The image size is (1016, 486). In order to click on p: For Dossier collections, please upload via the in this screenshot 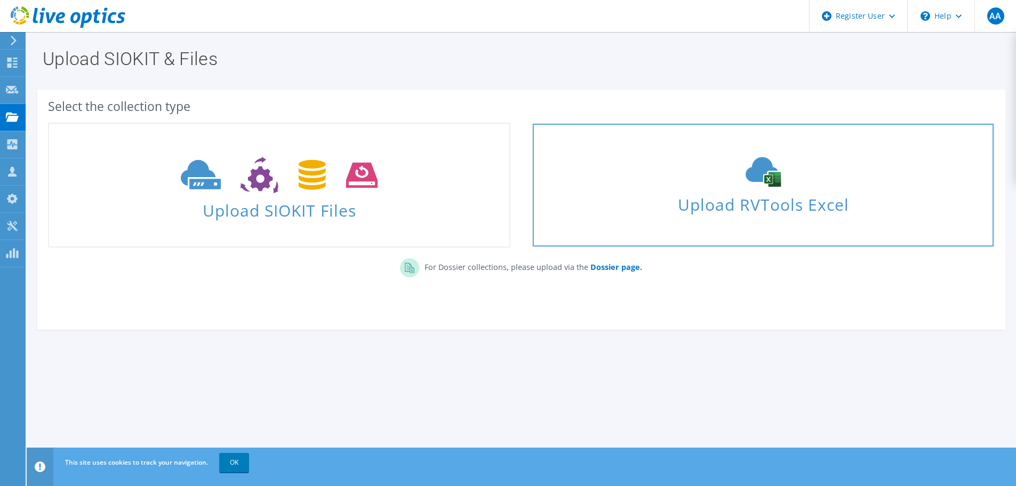, I will do `click(531, 266)`.